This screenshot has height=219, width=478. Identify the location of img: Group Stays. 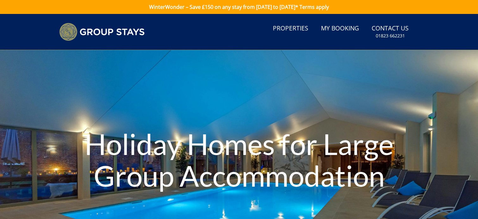
(102, 32).